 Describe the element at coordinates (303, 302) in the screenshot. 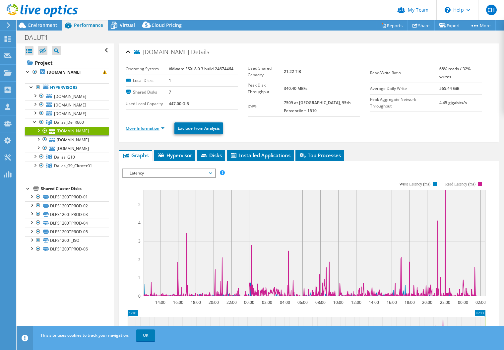

I see `text: 06:00` at that location.